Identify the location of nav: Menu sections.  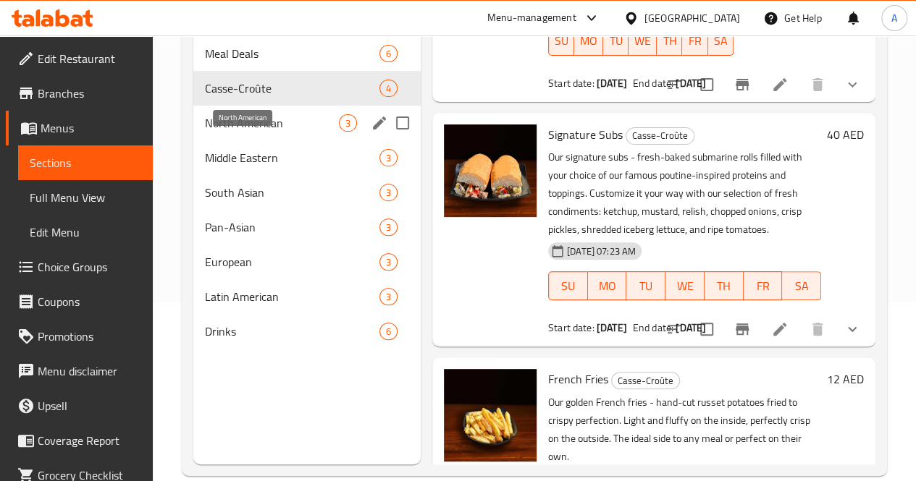
(307, 193).